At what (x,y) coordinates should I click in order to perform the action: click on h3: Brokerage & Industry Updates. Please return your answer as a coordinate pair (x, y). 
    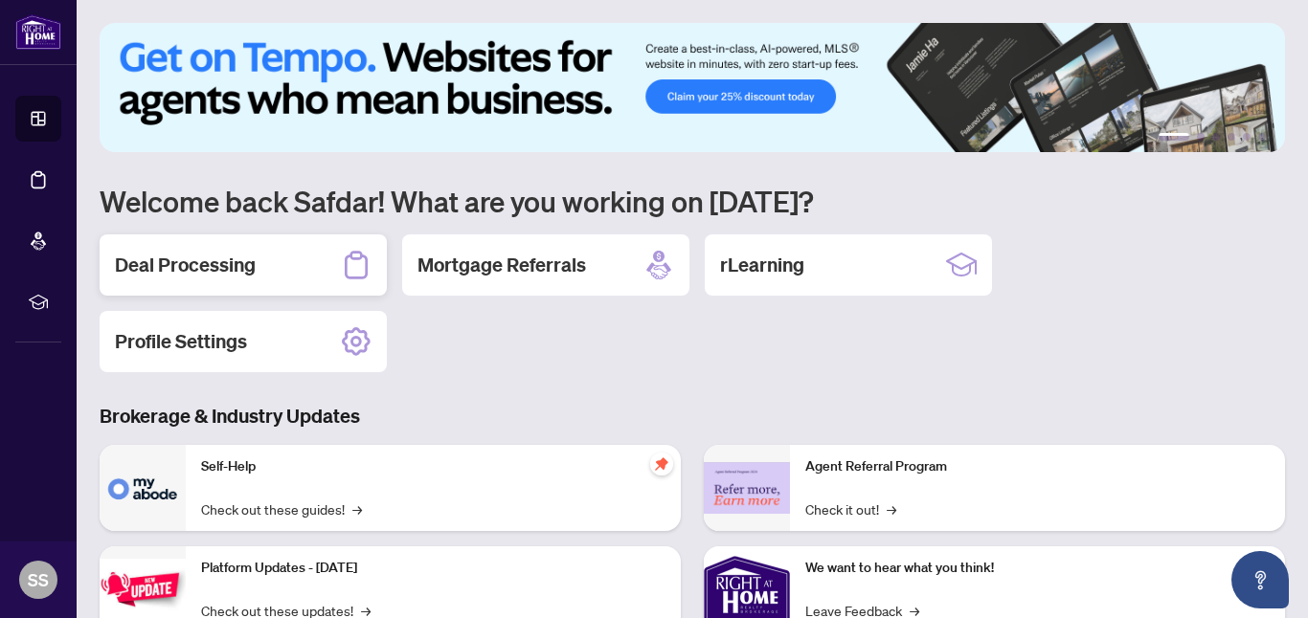
    Looking at the image, I should click on (692, 416).